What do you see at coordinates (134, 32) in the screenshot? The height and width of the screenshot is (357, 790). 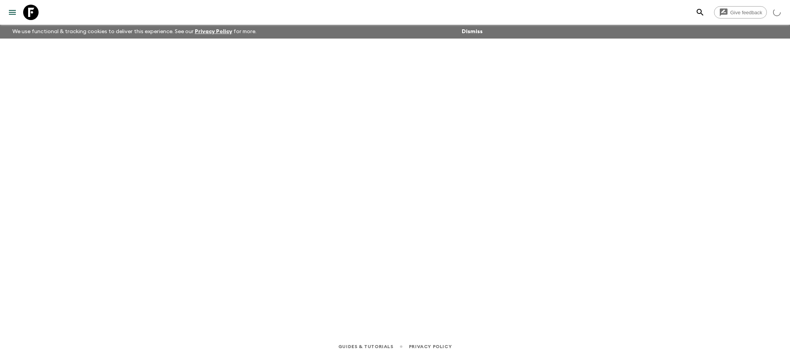 I see `p: We use functional & tracking cookies to deliver this experience. See our for more.` at bounding box center [134, 32].